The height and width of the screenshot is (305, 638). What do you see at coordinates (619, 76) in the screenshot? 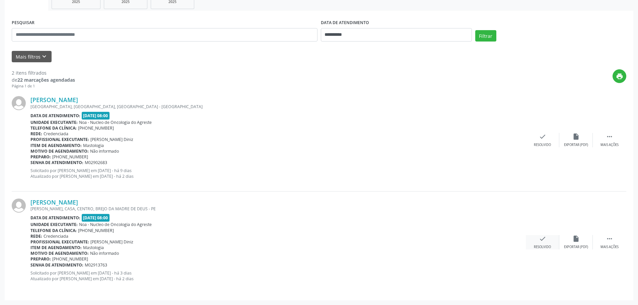
I see `i: print` at bounding box center [619, 76].